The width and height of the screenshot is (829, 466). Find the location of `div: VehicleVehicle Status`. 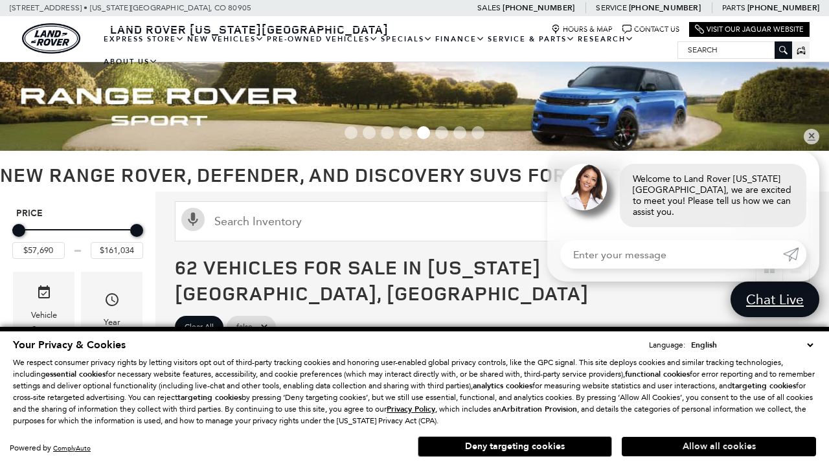

div: VehicleVehicle Status is located at coordinates (43, 309).